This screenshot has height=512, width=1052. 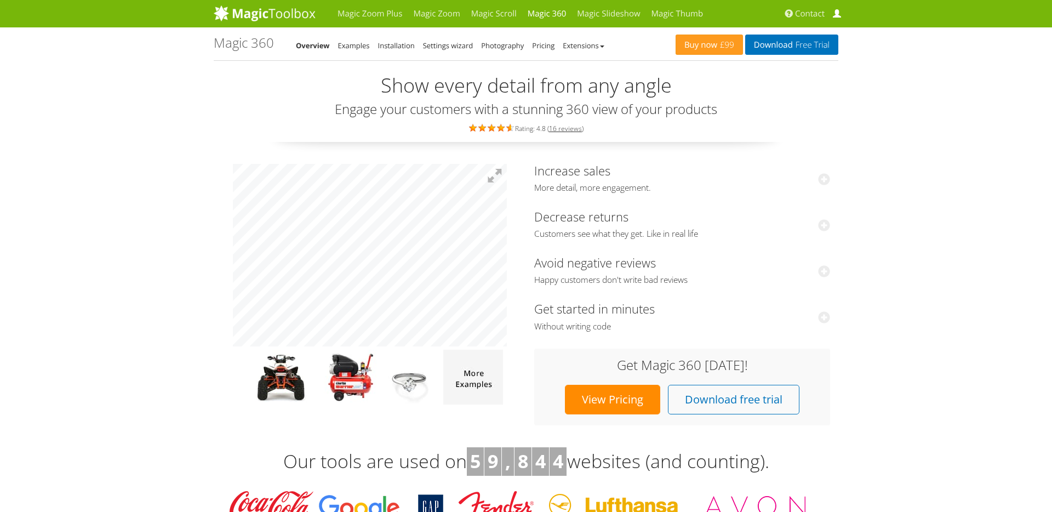 I want to click on b: 8, so click(x=523, y=461).